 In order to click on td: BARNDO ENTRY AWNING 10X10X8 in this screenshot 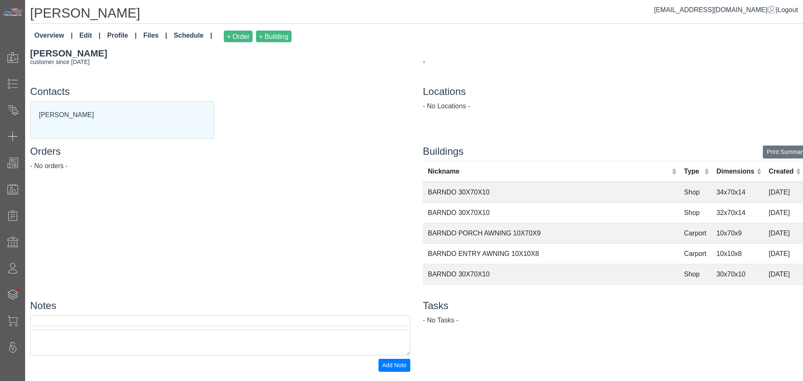, I will do `click(551, 253)`.